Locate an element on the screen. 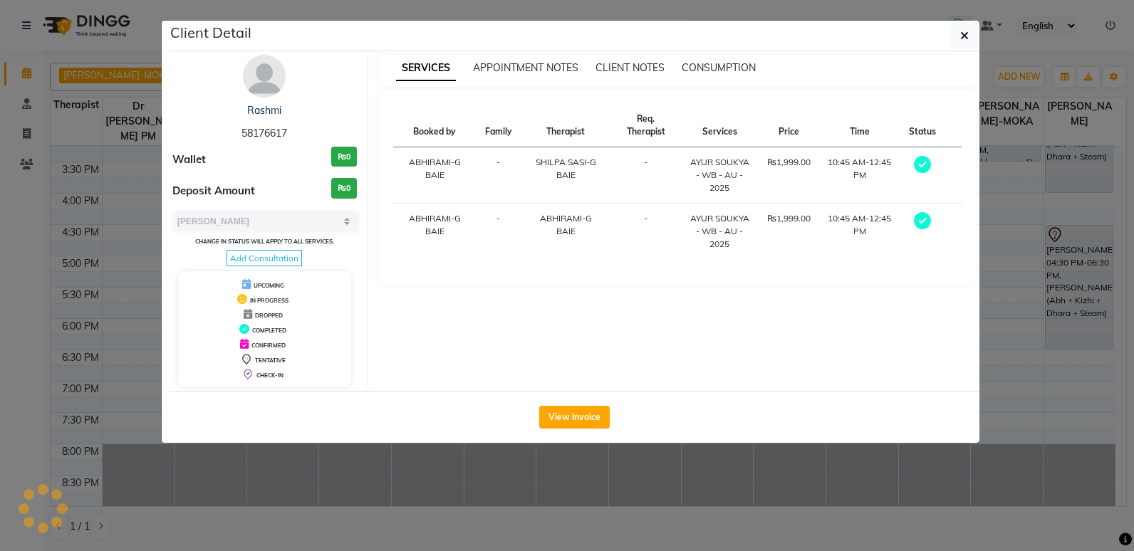  span: ABHIRAMI-G BAIE is located at coordinates (565, 224).